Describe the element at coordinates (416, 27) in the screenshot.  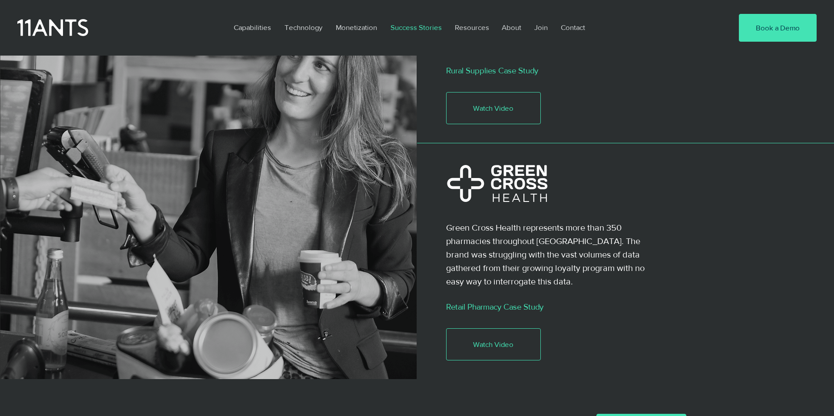
I see `a: Success Stories` at that location.